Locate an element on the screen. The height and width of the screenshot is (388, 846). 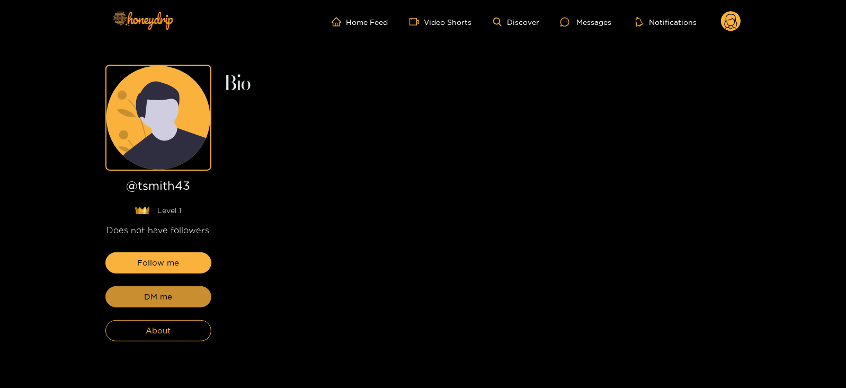
span: Follow me is located at coordinates (158, 263).